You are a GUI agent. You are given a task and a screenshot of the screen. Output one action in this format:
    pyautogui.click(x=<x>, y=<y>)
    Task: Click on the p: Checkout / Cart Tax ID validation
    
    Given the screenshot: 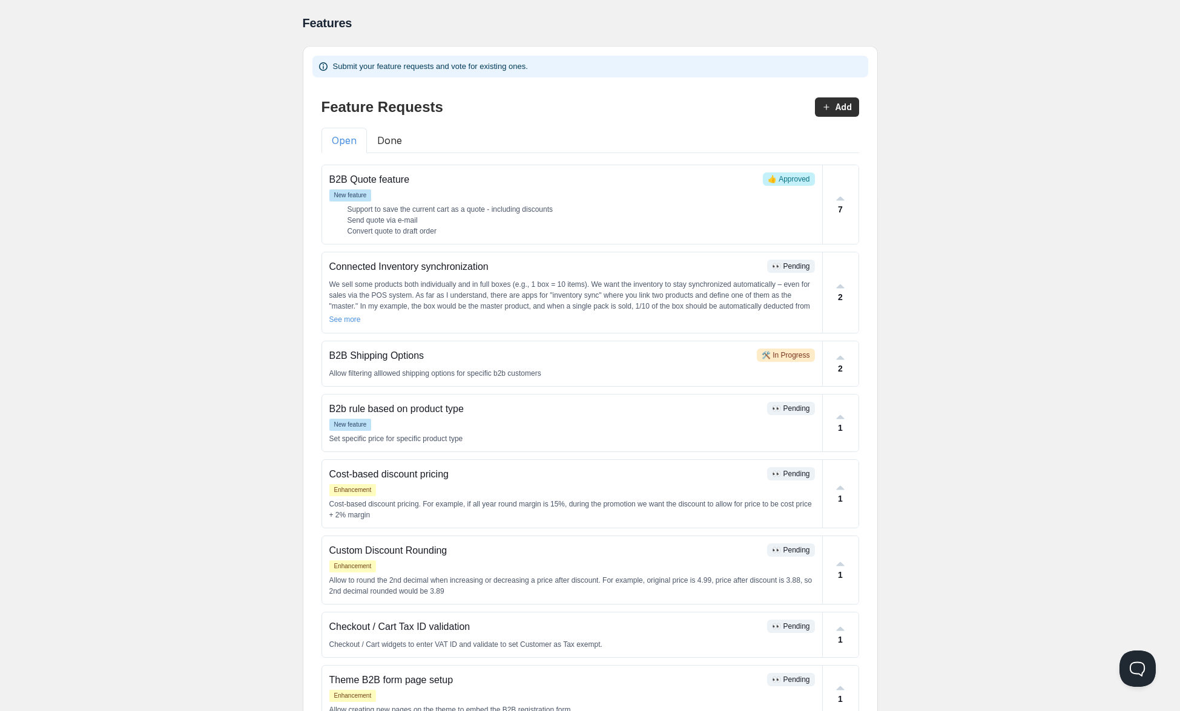 What is the action you would take?
    pyautogui.click(x=546, y=627)
    